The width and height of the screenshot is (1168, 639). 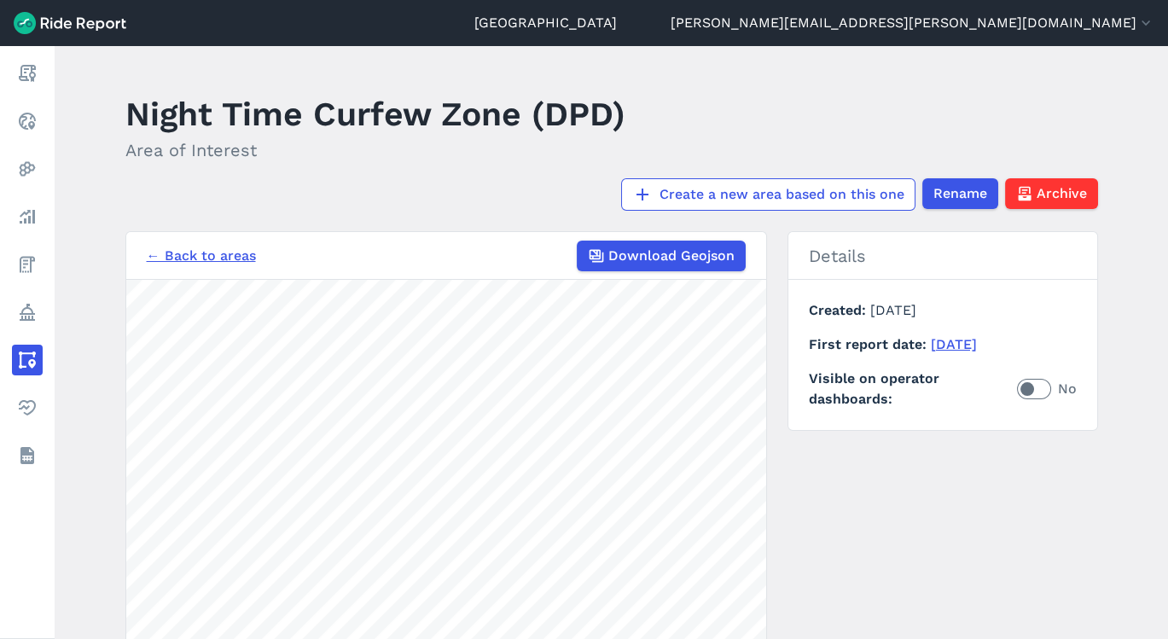 What do you see at coordinates (839, 310) in the screenshot?
I see `span: Created` at bounding box center [839, 310].